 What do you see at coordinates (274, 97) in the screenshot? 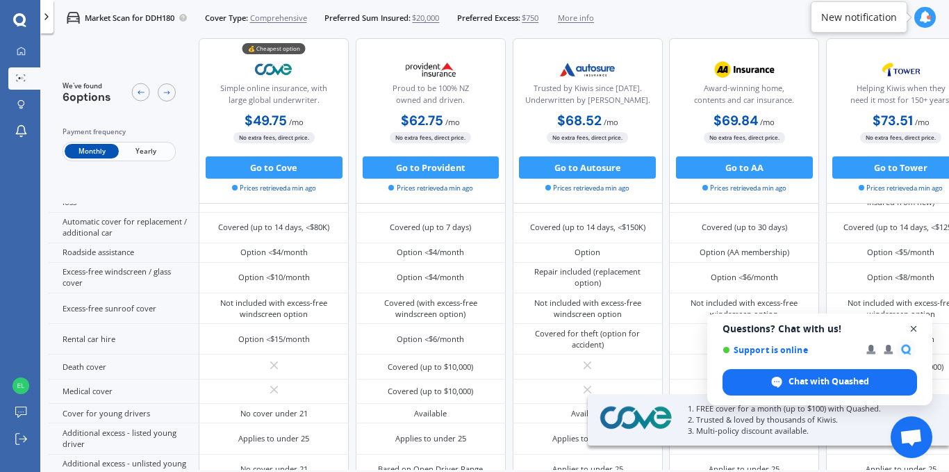
I see `div: Simple online insurance, with large global underwriter.` at bounding box center [274, 97].